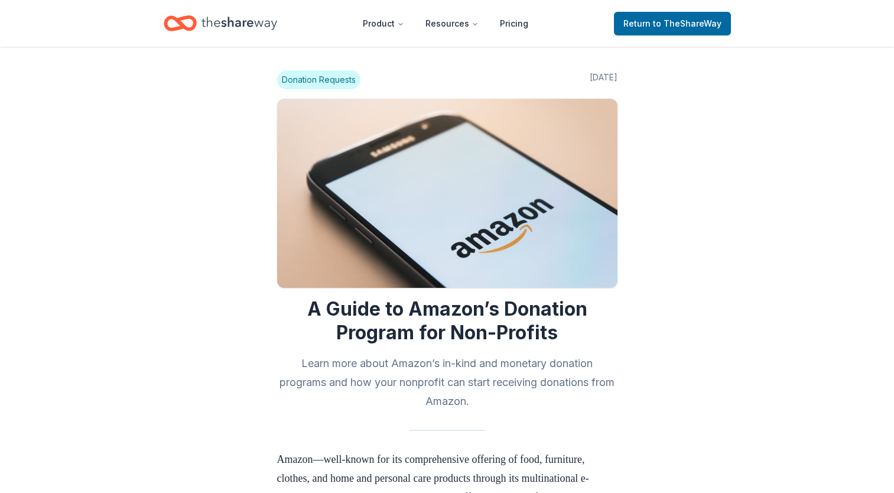 The height and width of the screenshot is (493, 894). Describe the element at coordinates (447, 321) in the screenshot. I see `h1: A Guide to Amazon’s Donation Program for Non-Profits` at that location.